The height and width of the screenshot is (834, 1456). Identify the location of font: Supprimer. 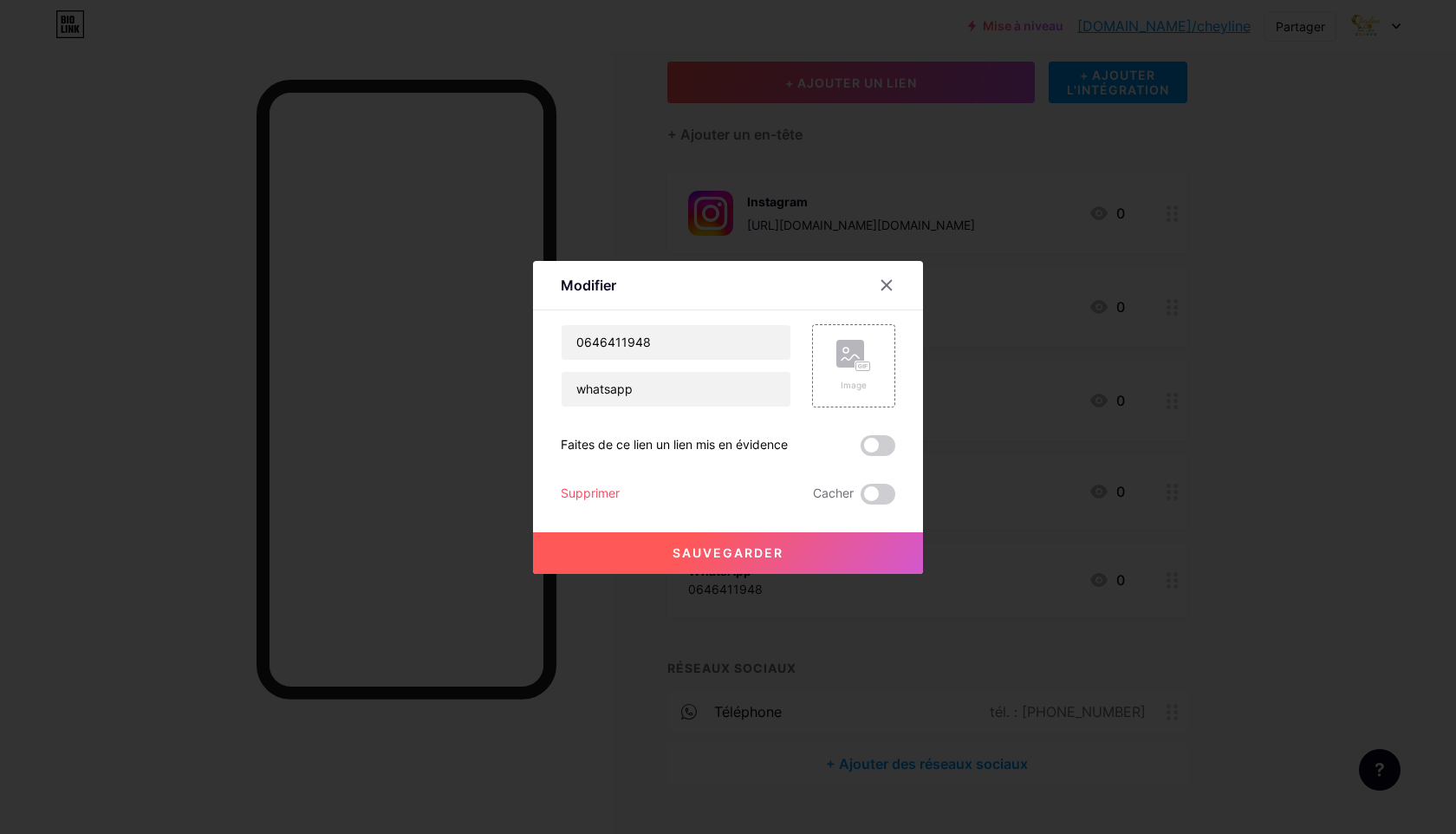
(590, 492).